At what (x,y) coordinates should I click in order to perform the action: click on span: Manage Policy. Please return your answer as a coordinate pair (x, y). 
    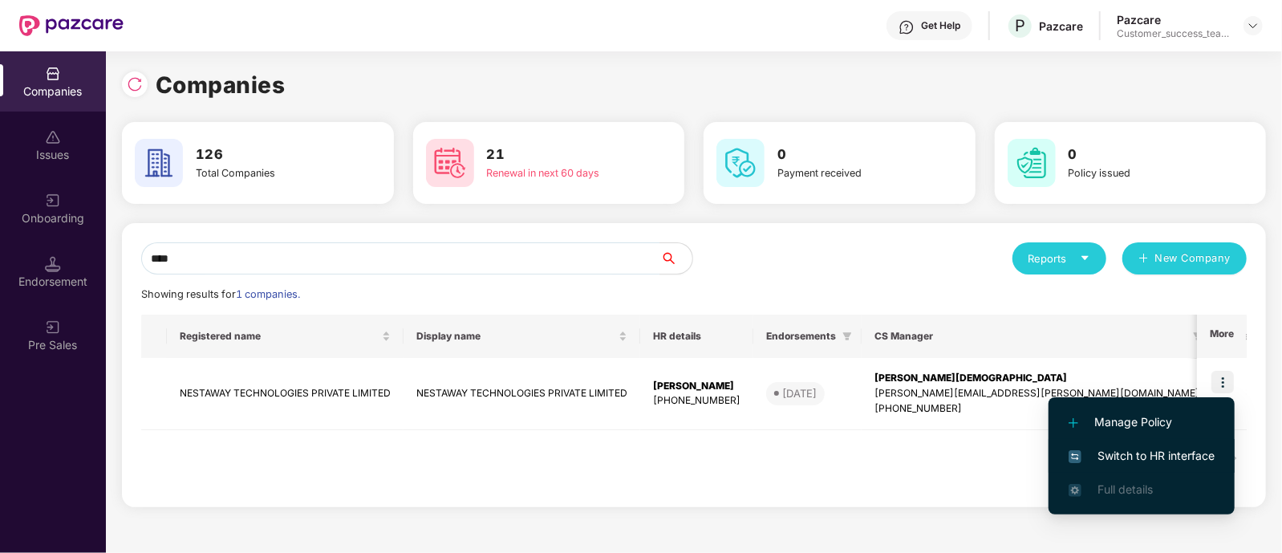
    Looking at the image, I should click on (1141, 422).